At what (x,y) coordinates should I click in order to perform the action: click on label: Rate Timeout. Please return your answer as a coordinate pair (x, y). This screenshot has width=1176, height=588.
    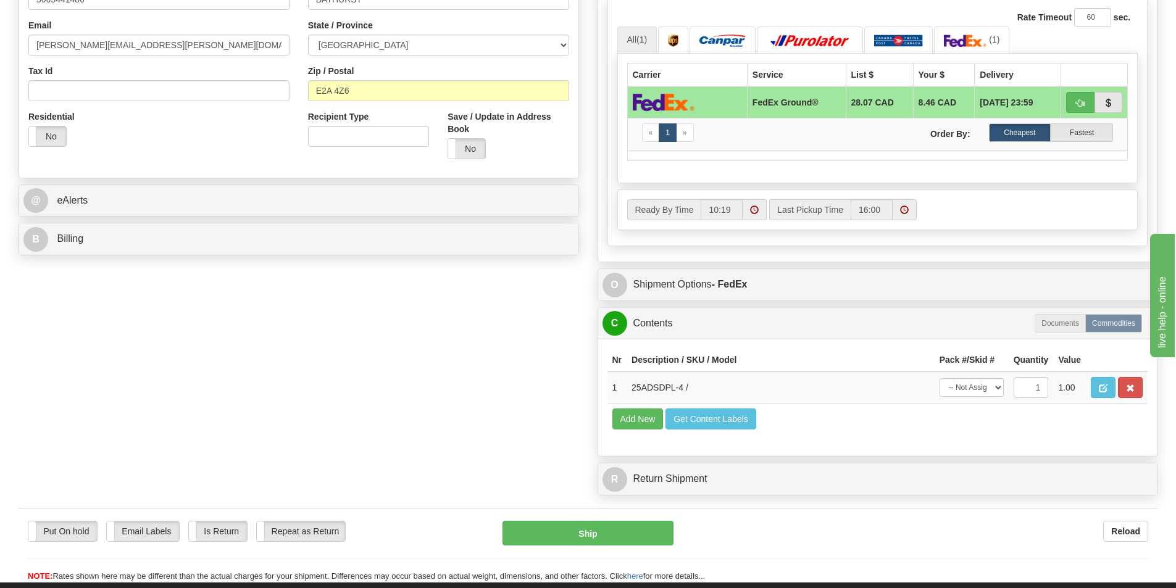
    Looking at the image, I should click on (1044, 17).